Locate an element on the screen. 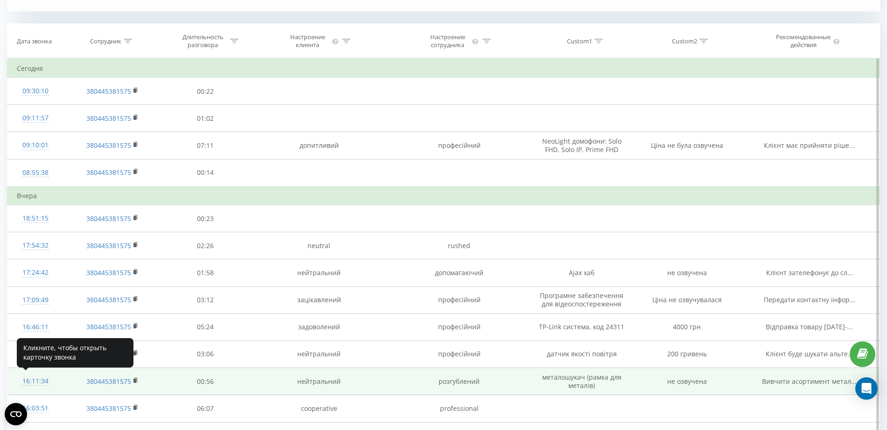 Image resolution: width=887 pixels, height=430 pixels. div: Custom1 is located at coordinates (580, 41).